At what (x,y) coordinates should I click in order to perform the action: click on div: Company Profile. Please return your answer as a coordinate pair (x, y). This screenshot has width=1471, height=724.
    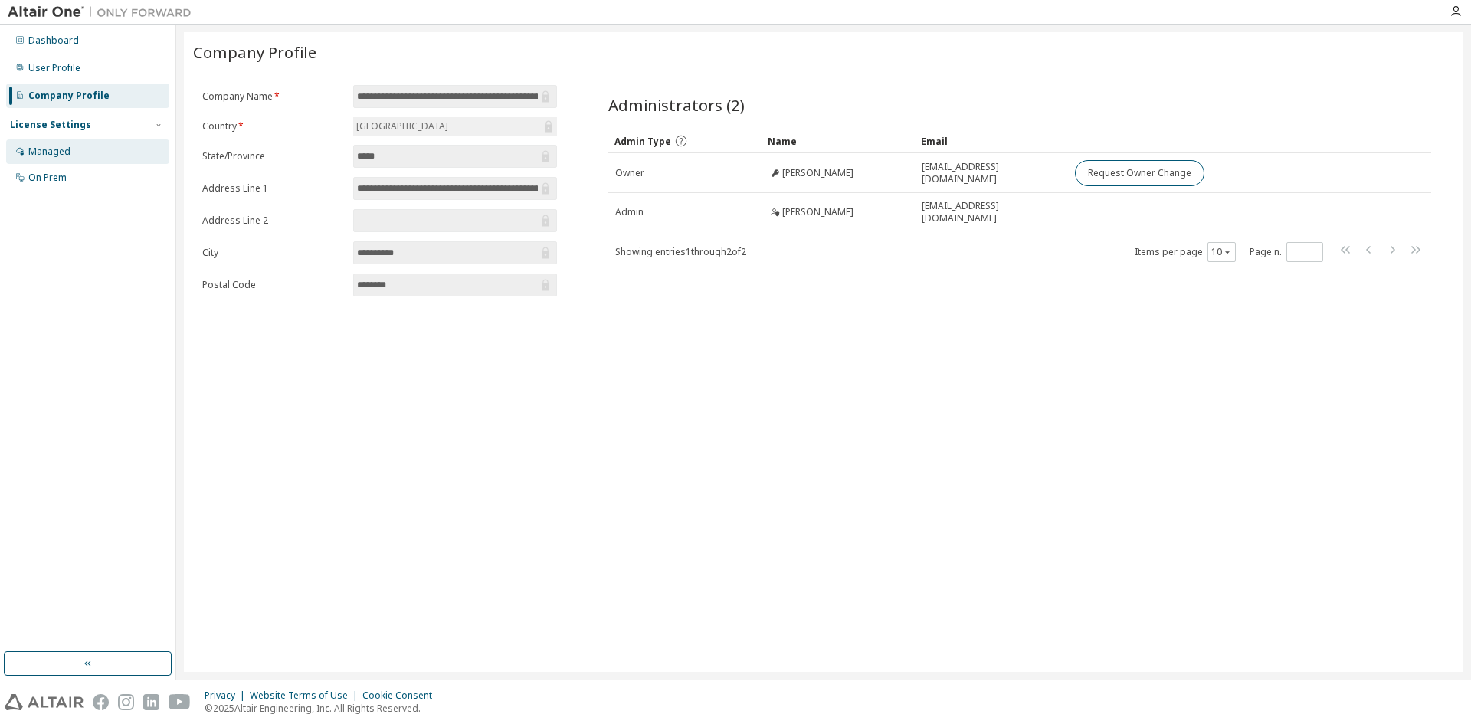
    Looking at the image, I should click on (69, 96).